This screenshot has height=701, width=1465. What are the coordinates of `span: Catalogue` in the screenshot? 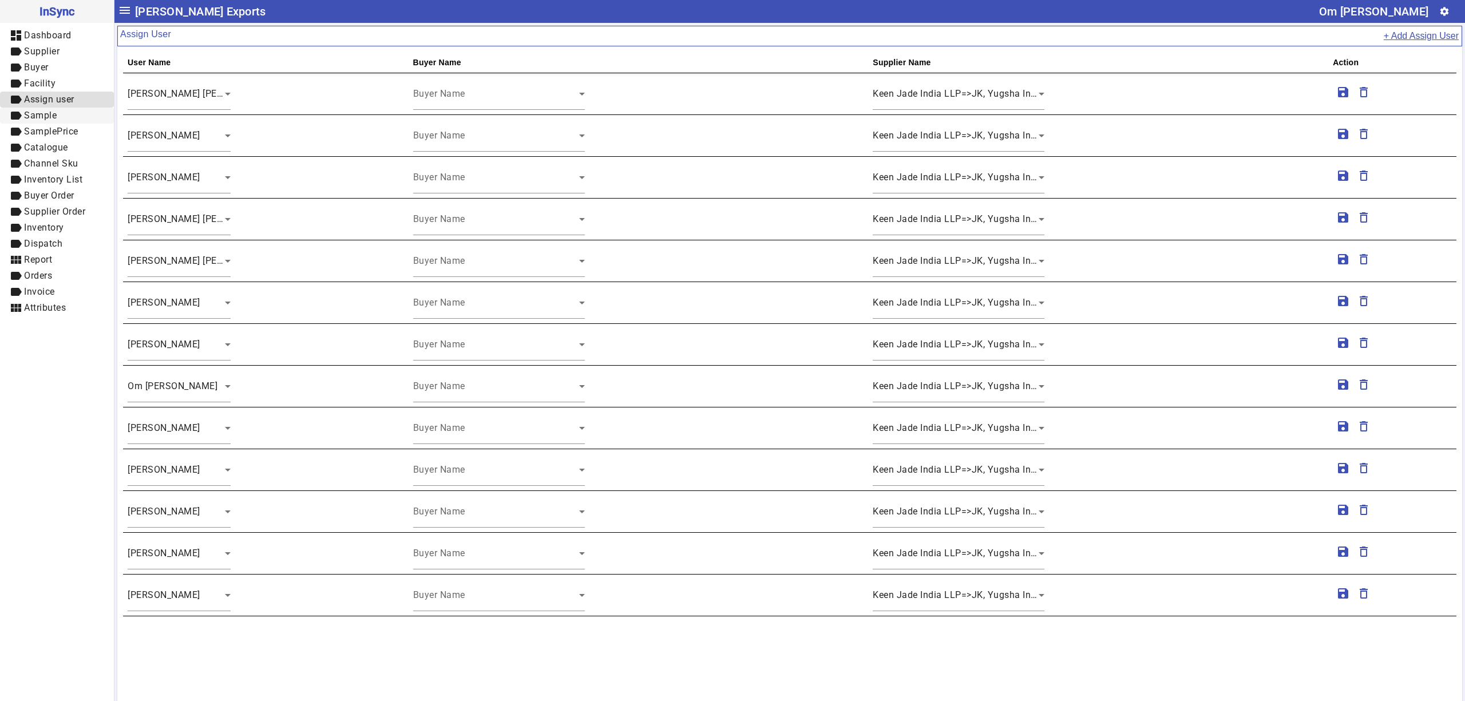 It's located at (46, 147).